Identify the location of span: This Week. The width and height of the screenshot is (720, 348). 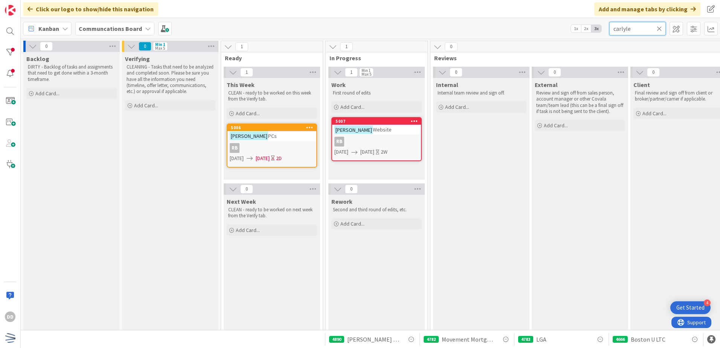
(240, 85).